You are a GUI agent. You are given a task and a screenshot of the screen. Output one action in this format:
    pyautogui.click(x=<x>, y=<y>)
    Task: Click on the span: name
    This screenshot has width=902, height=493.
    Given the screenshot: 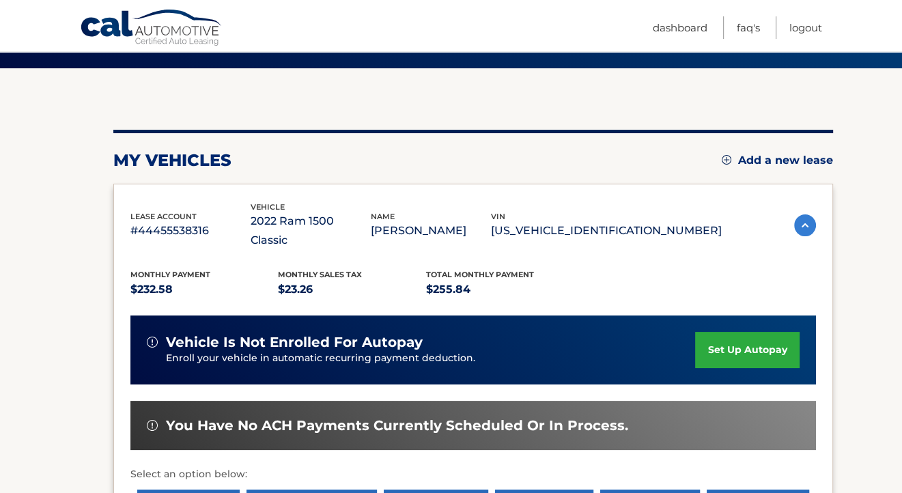 What is the action you would take?
    pyautogui.click(x=382, y=216)
    